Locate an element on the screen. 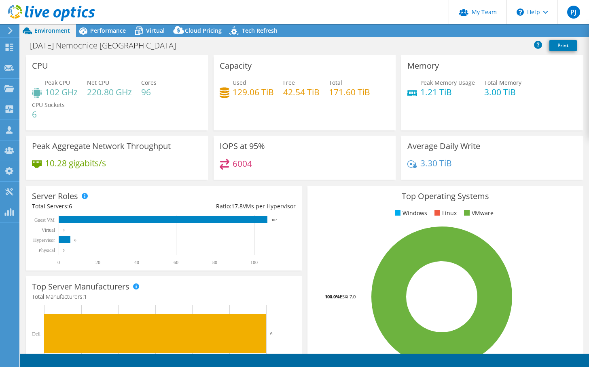 Image resolution: width=589 pixels, height=367 pixels. text: 60 is located at coordinates (176, 263).